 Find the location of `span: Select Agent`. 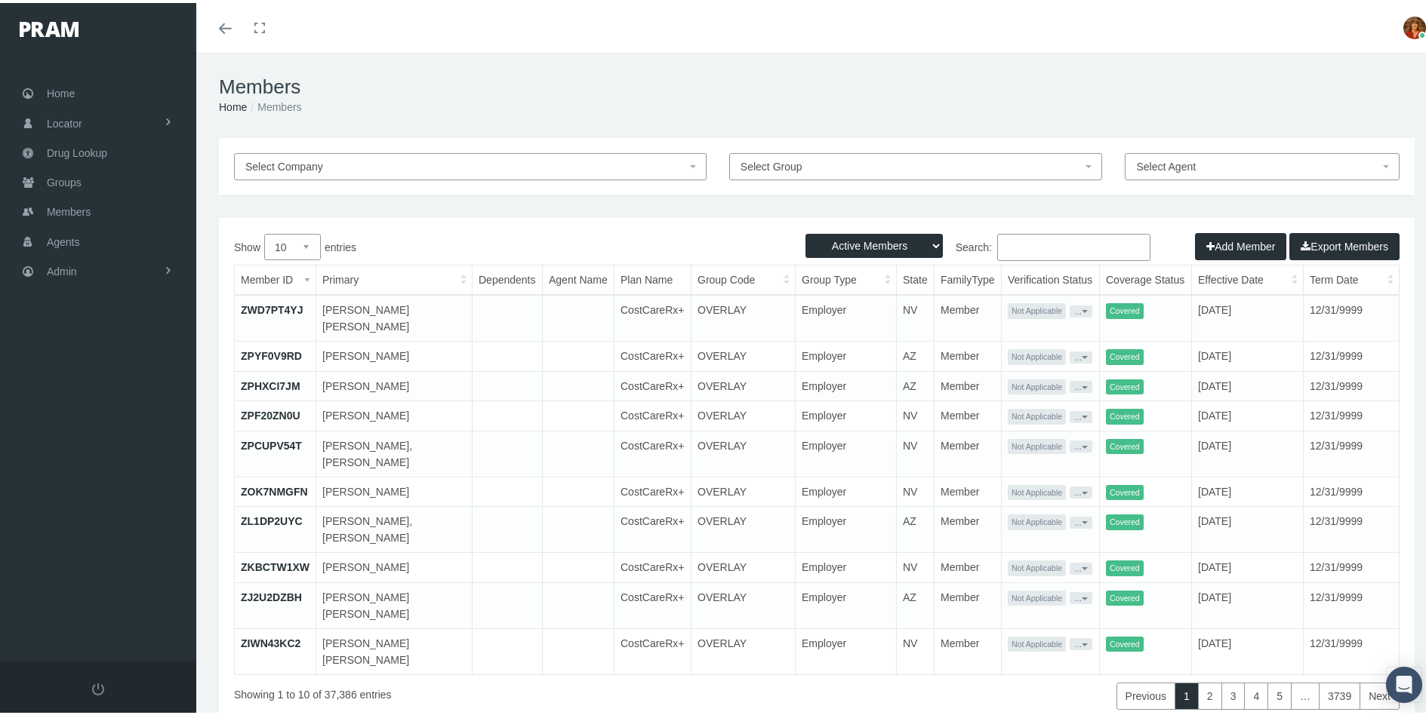

span: Select Agent is located at coordinates (1165, 164).